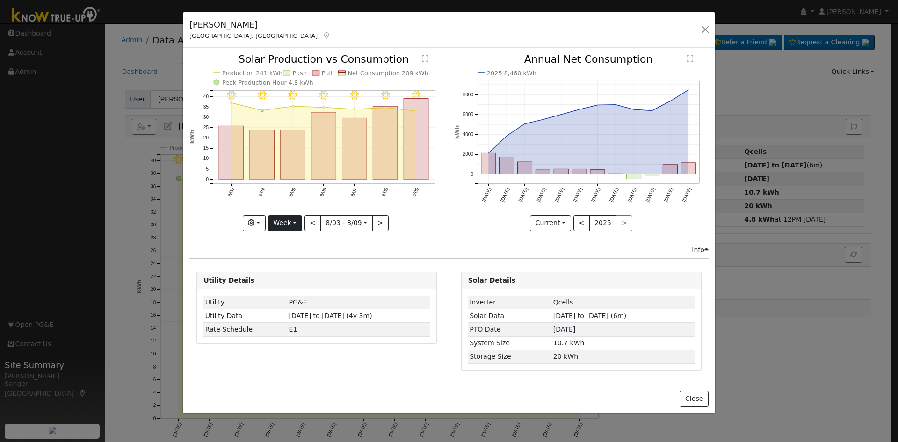  I want to click on text: 20, so click(206, 138).